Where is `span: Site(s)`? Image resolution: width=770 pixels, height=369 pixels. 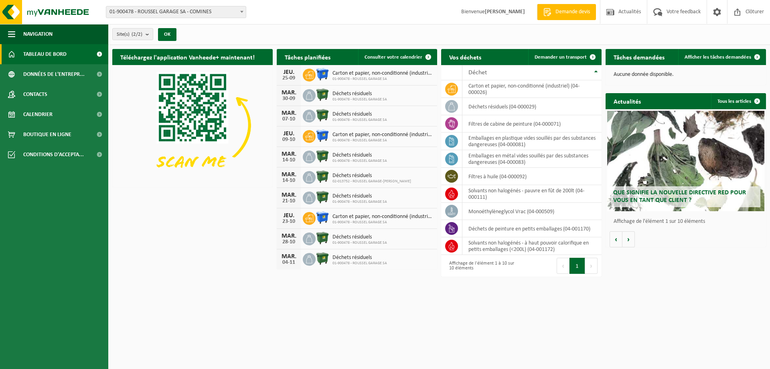
span: Site(s) is located at coordinates (130, 34).